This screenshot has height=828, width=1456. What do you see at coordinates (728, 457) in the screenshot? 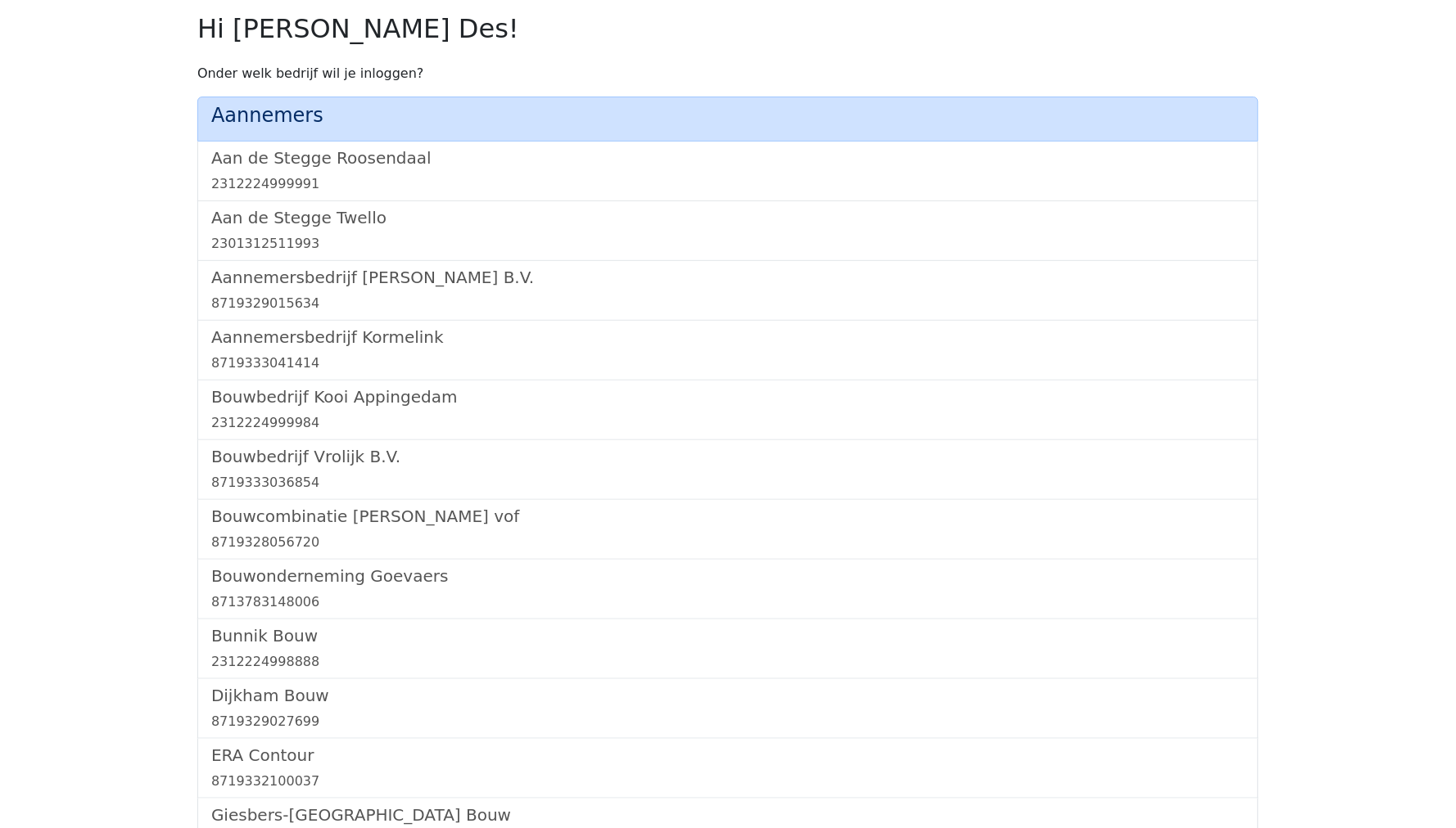
I see `h5: Bouwbedrijf Vrolijk B.V.` at bounding box center [728, 457].